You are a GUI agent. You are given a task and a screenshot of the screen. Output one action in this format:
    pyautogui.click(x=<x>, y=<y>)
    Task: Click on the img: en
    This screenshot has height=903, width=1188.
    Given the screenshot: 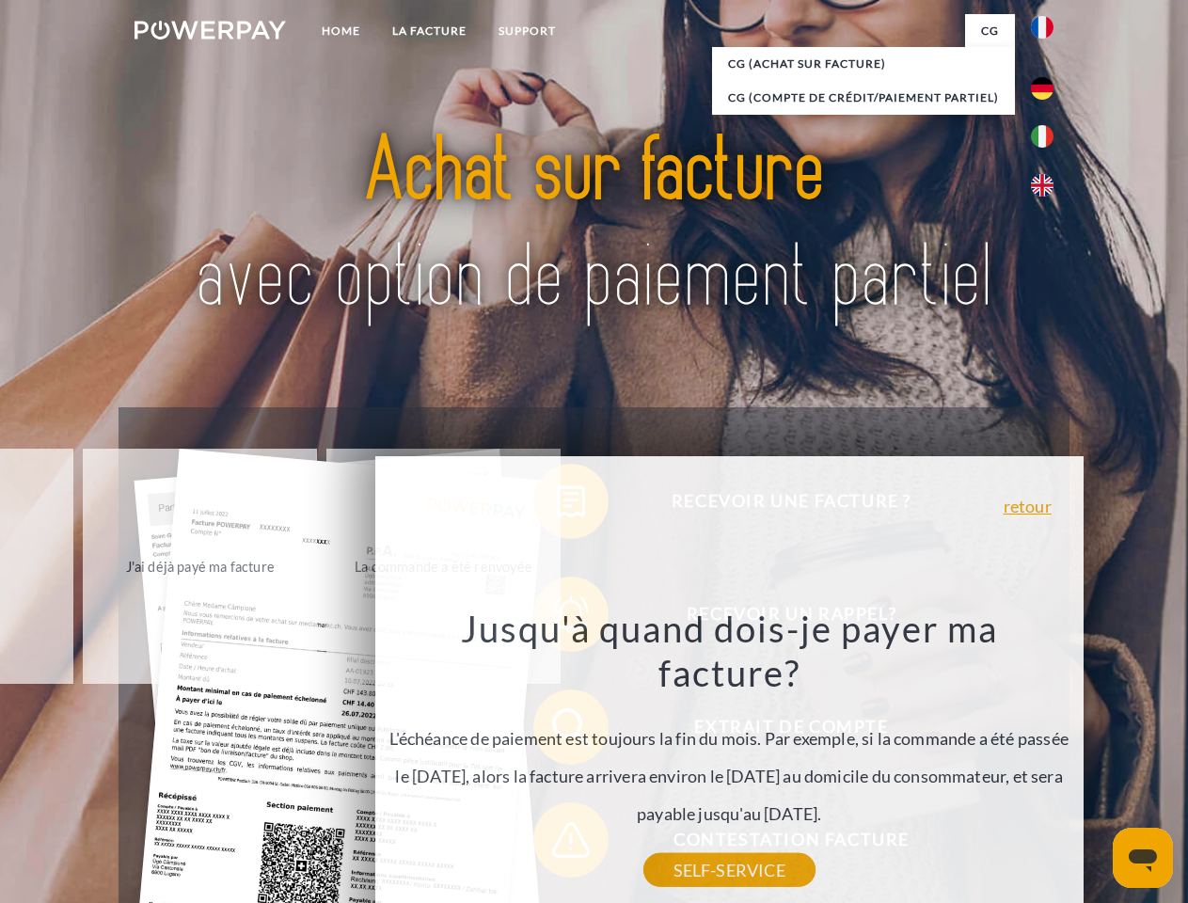 What is the action you would take?
    pyautogui.click(x=1042, y=185)
    